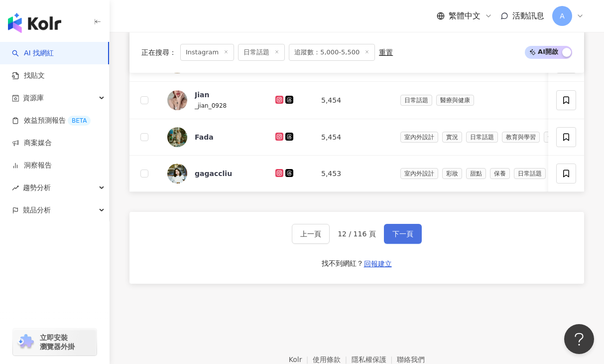 The image size is (604, 364). I want to click on a: 聯絡我們, so click(411, 359).